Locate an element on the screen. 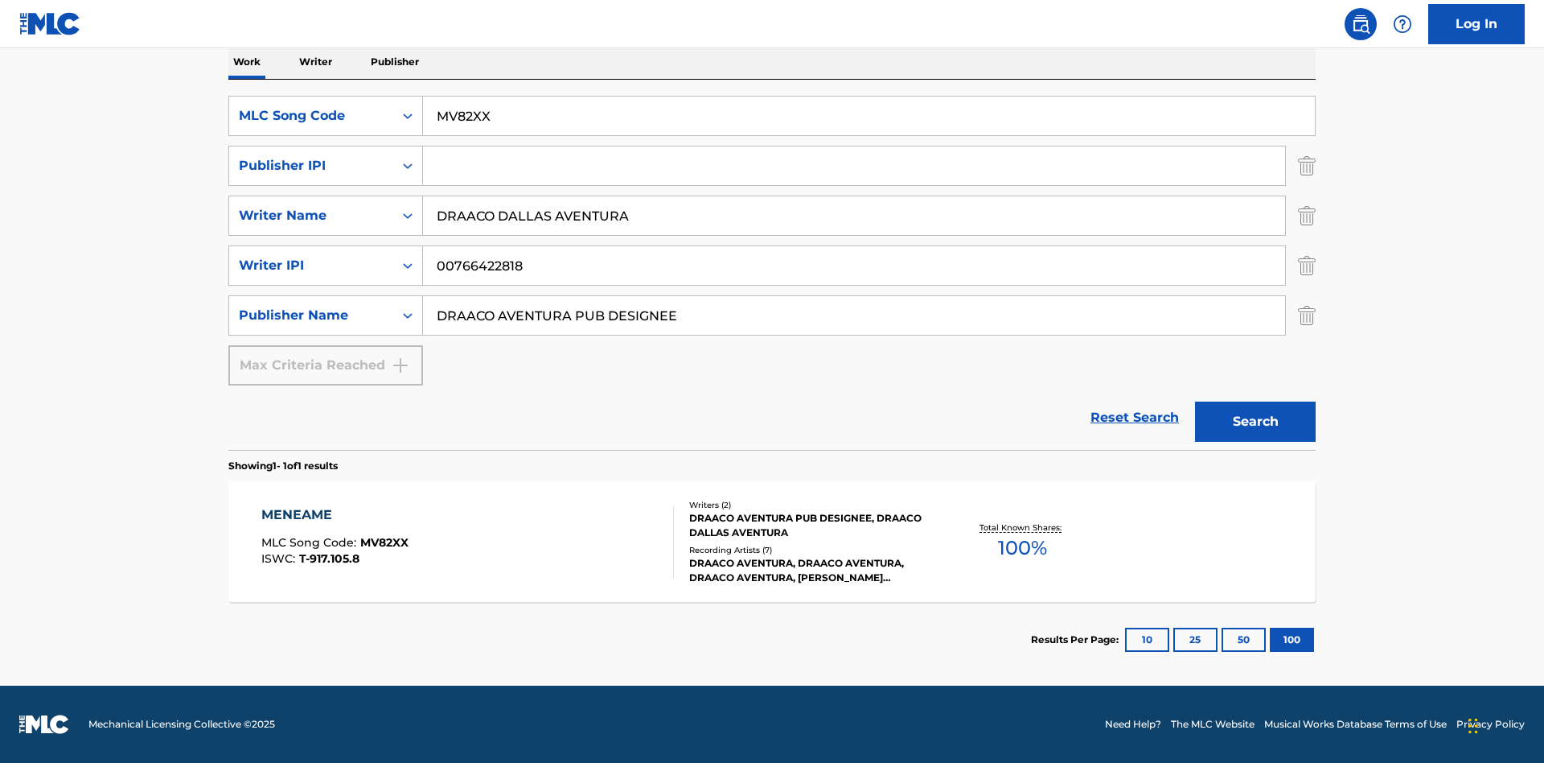 This screenshot has width=1544, height=763. p: Work is located at coordinates (247, 62).